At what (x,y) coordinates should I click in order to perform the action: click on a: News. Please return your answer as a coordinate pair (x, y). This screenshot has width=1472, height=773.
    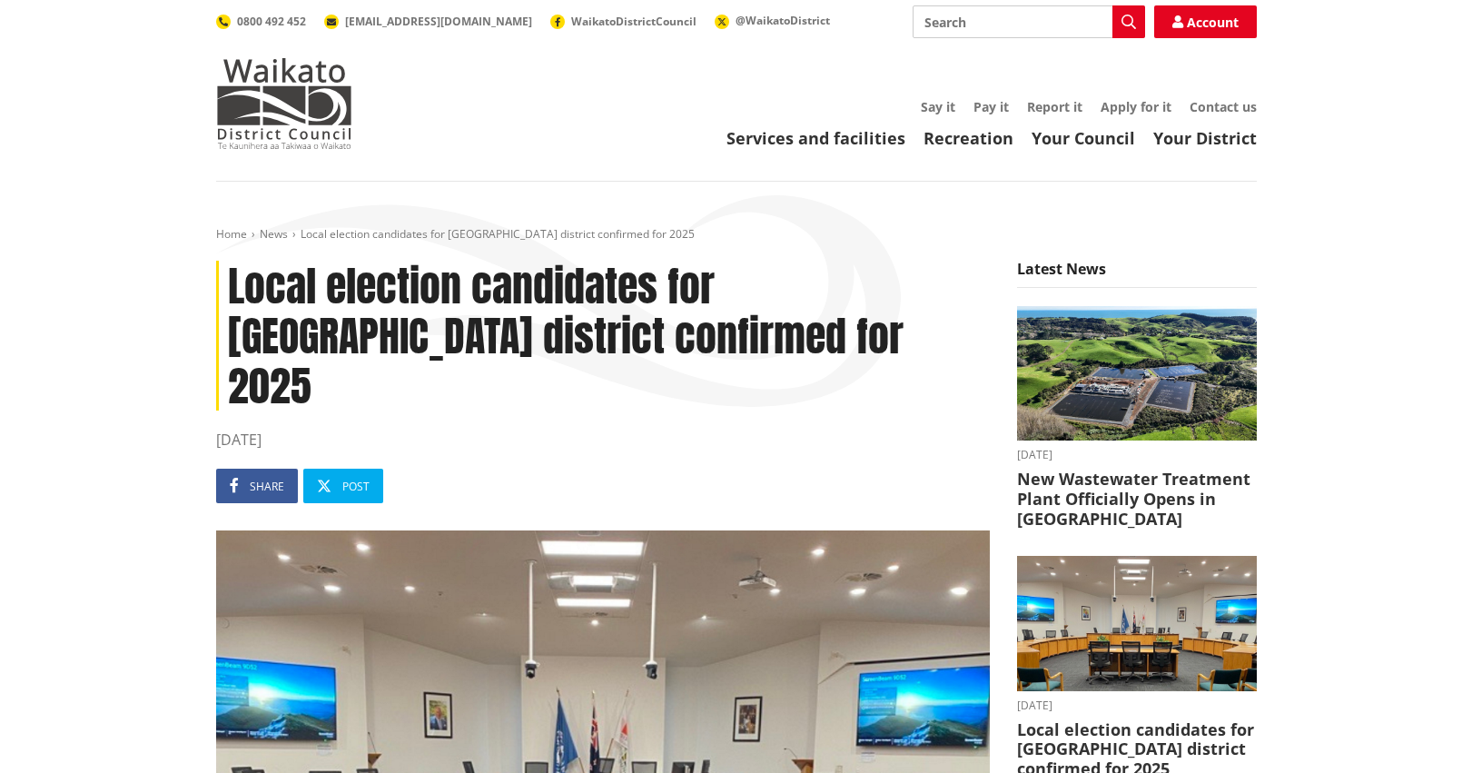
    Looking at the image, I should click on (273, 233).